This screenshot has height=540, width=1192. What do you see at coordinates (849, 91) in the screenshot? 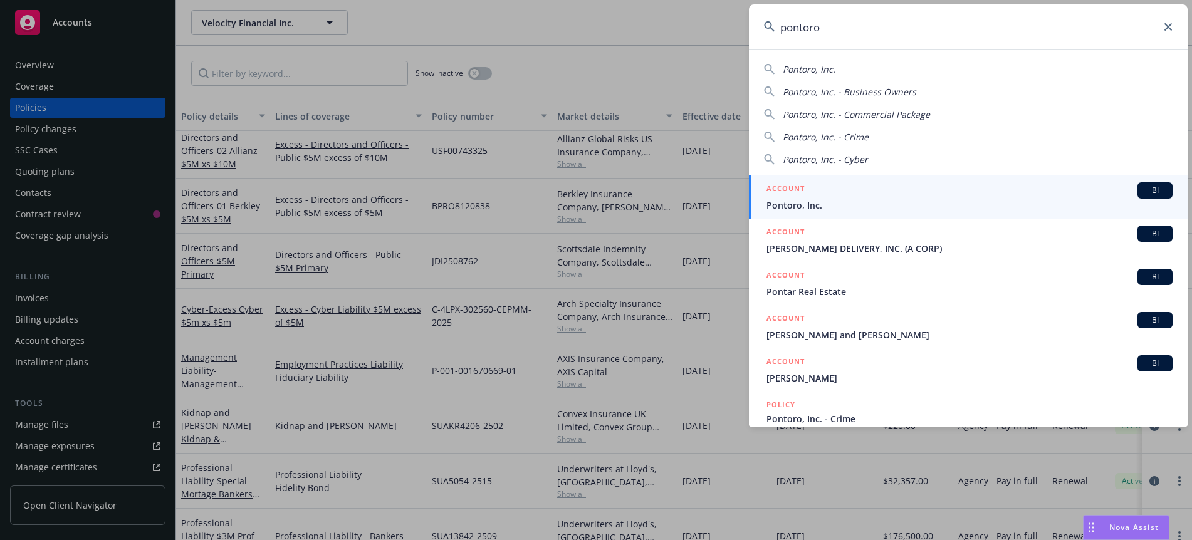
I see `span: Pontoro, Inc. - Business Owners` at bounding box center [849, 91].